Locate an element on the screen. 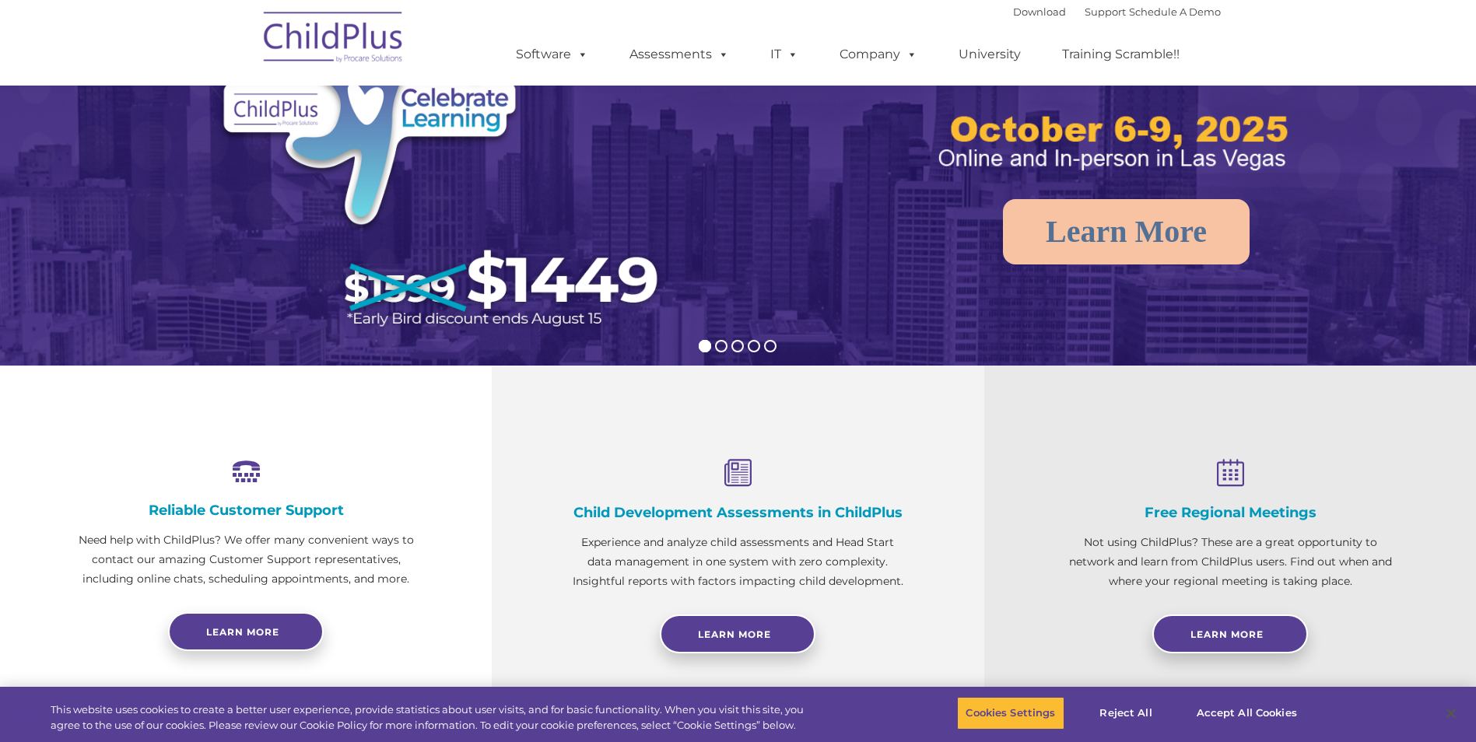  p: Need help with ChildPlus? We offer many convenient ways to contact our amazing Customer Support r... is located at coordinates (246, 559).